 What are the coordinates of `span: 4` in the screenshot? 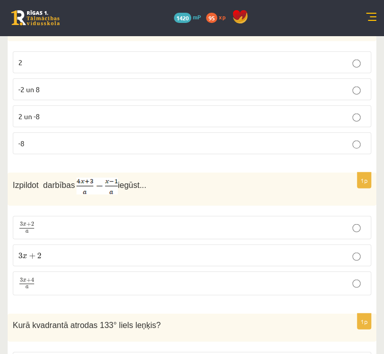 It's located at (33, 280).